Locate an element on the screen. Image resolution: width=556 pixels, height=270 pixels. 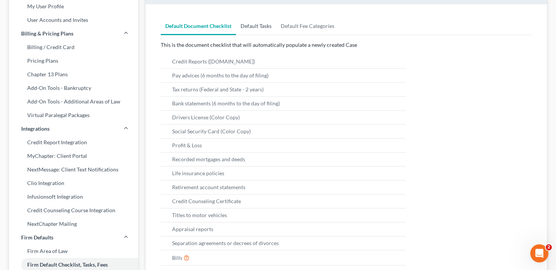
span: Bills is located at coordinates (177, 258).